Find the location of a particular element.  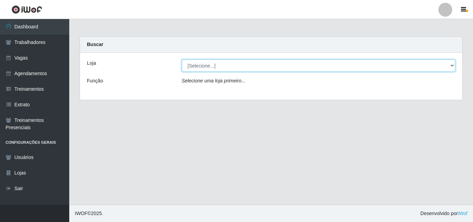

label: Loja is located at coordinates (91, 63).